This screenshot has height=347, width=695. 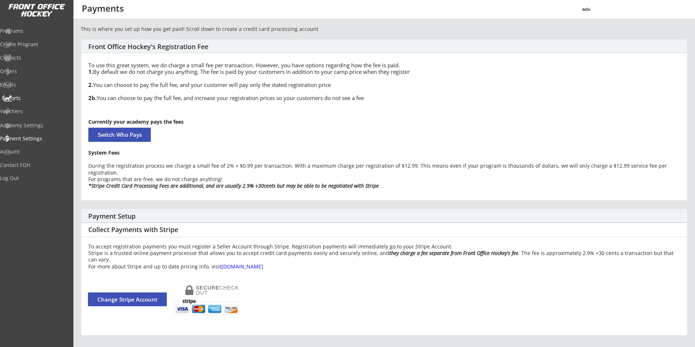 What do you see at coordinates (91, 72) in the screenshot?
I see `strong: 1.` at bounding box center [91, 72].